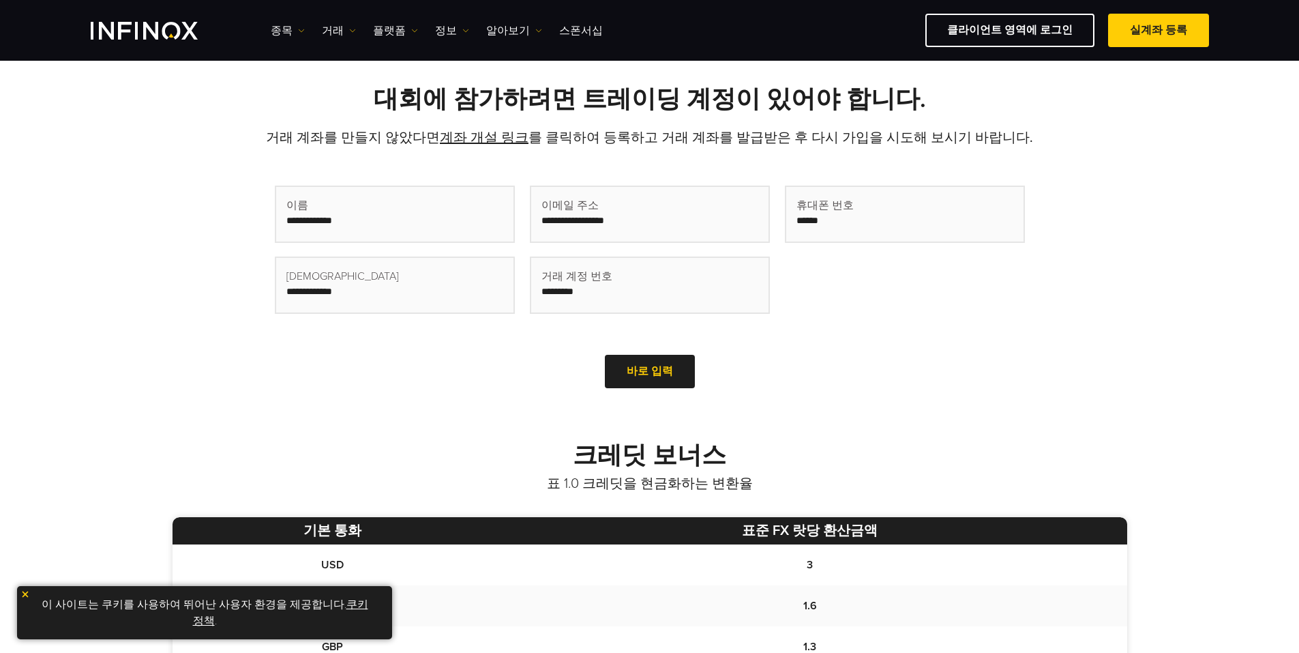 Image resolution: width=1299 pixels, height=653 pixels. I want to click on a: 정보, so click(452, 31).